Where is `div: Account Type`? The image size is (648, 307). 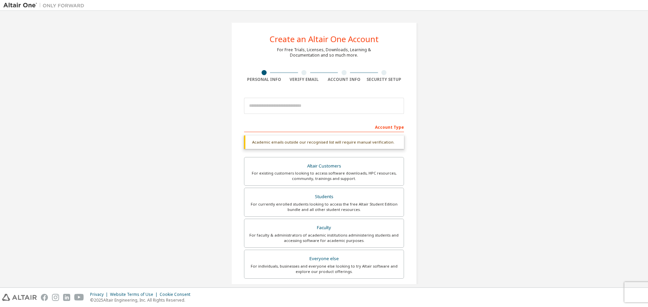
div: Account Type is located at coordinates (324, 127).